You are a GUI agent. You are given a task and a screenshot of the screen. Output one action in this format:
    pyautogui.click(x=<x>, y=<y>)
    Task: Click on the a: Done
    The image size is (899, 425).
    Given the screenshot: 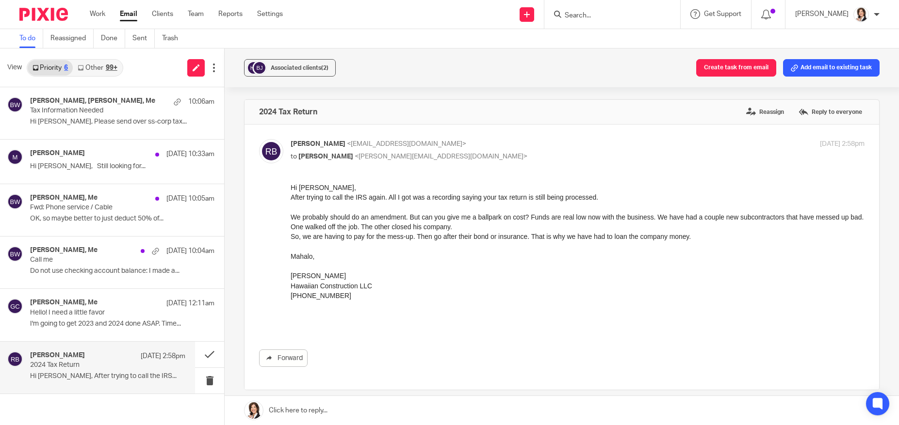 What is the action you would take?
    pyautogui.click(x=113, y=38)
    